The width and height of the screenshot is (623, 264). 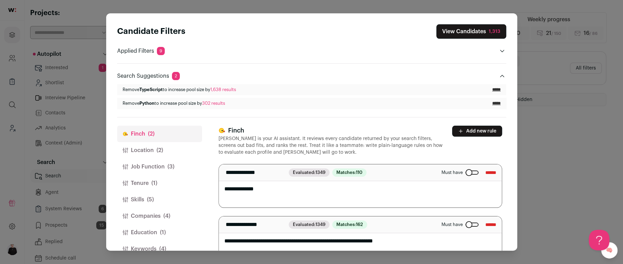 I want to click on span: 110, so click(x=359, y=172).